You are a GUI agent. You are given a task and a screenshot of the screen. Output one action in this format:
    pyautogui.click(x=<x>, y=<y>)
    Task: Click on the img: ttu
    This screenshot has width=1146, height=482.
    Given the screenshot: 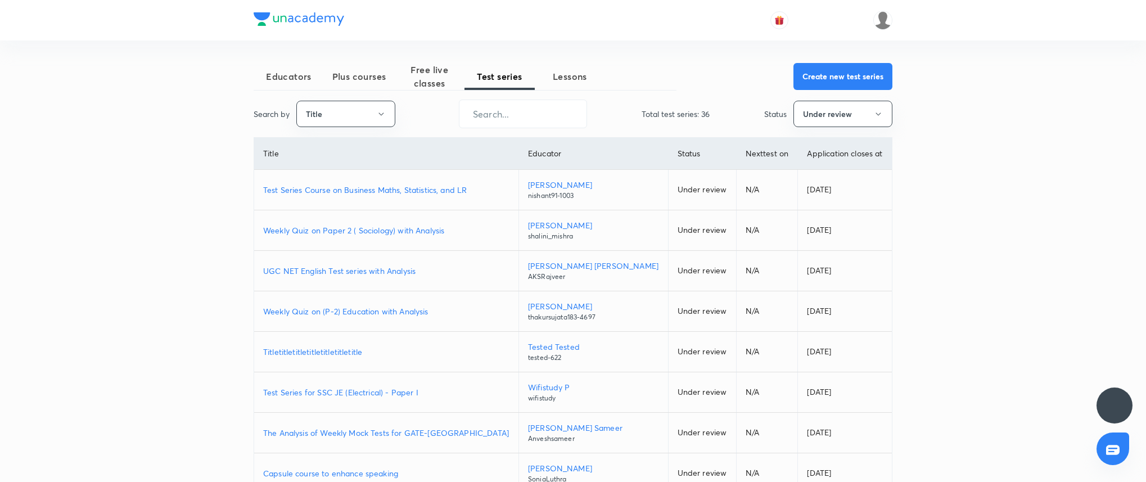 What is the action you would take?
    pyautogui.click(x=1114, y=405)
    